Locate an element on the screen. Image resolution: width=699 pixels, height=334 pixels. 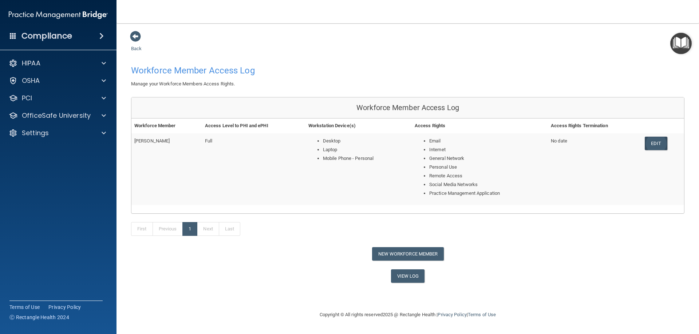
li: Social Media Networks is located at coordinates (487, 185).